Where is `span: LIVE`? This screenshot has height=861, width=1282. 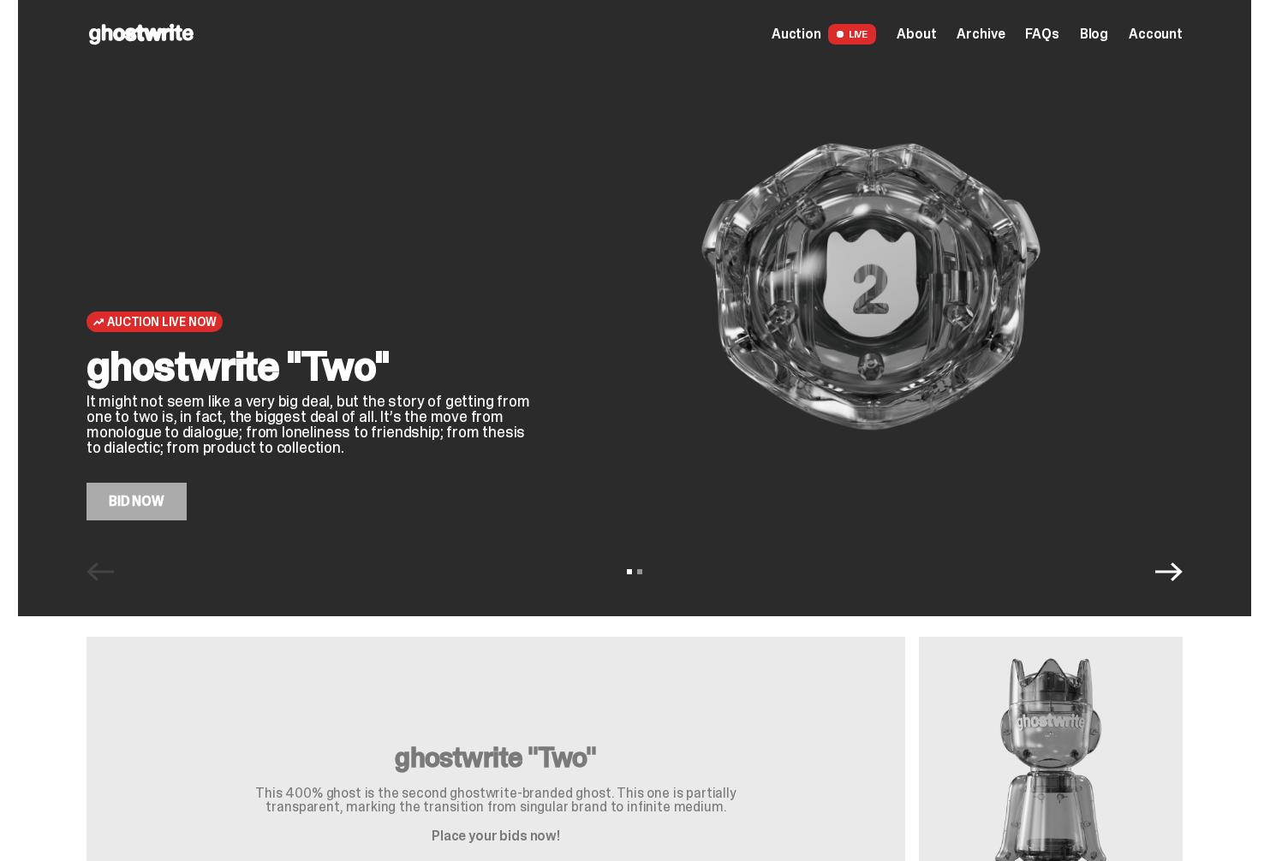
span: LIVE is located at coordinates (852, 34).